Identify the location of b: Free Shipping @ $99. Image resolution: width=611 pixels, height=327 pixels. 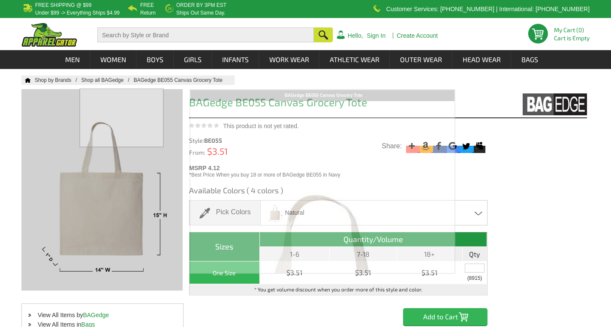
(63, 5).